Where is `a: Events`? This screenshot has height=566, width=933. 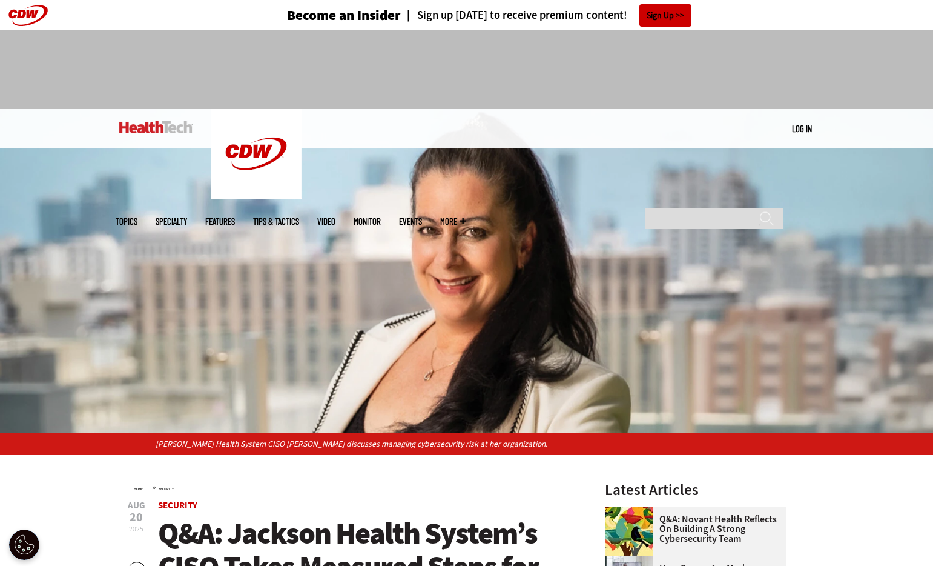
a: Events is located at coordinates (411, 221).